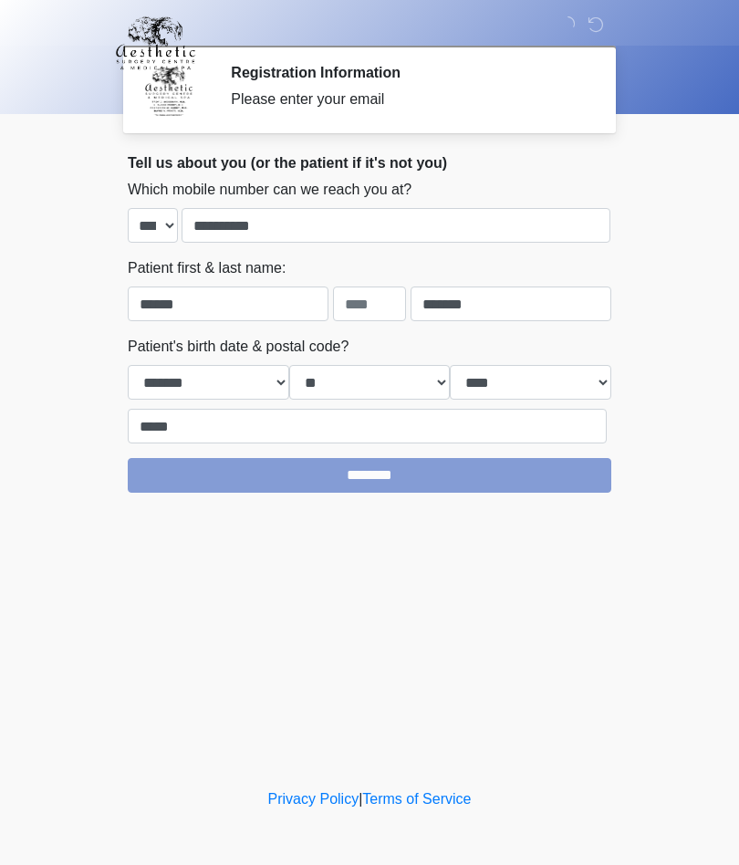 This screenshot has width=739, height=865. What do you see at coordinates (169, 91) in the screenshot?
I see `img: Agent Avatar` at bounding box center [169, 91].